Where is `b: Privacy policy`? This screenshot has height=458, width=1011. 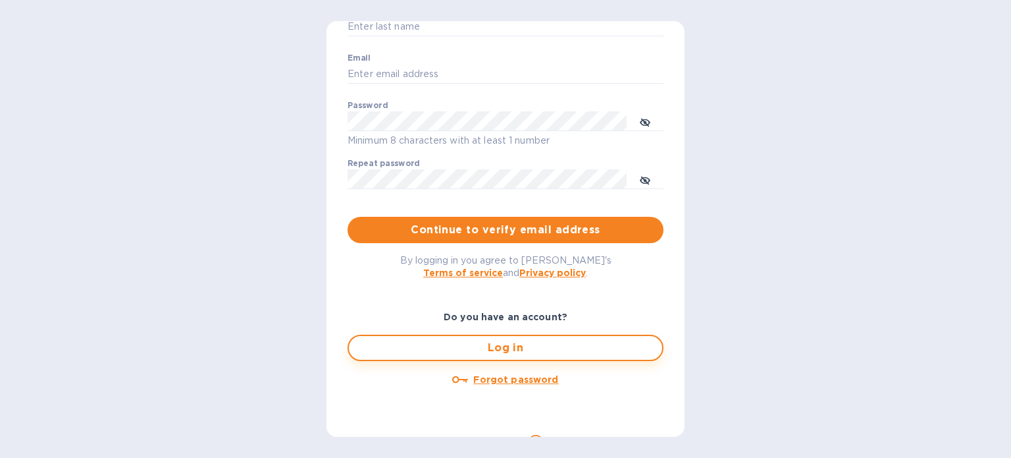
b: Privacy policy is located at coordinates (552, 273).